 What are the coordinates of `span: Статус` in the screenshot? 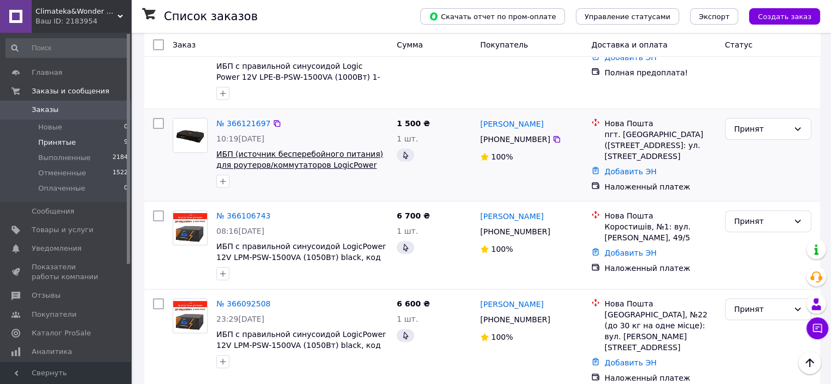 It's located at (739, 45).